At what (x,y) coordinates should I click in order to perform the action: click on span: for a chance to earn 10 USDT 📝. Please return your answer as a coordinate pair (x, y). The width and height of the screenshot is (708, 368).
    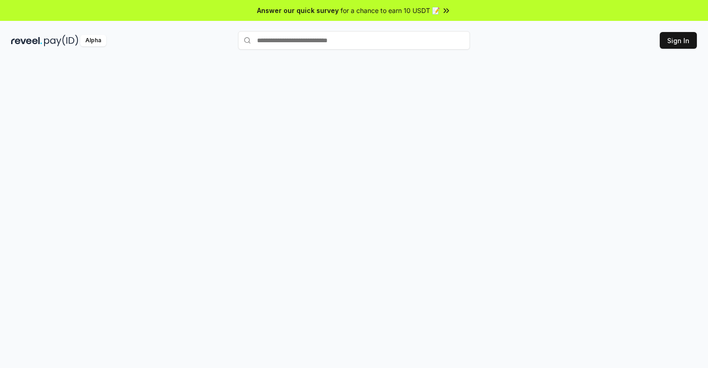
    Looking at the image, I should click on (390, 10).